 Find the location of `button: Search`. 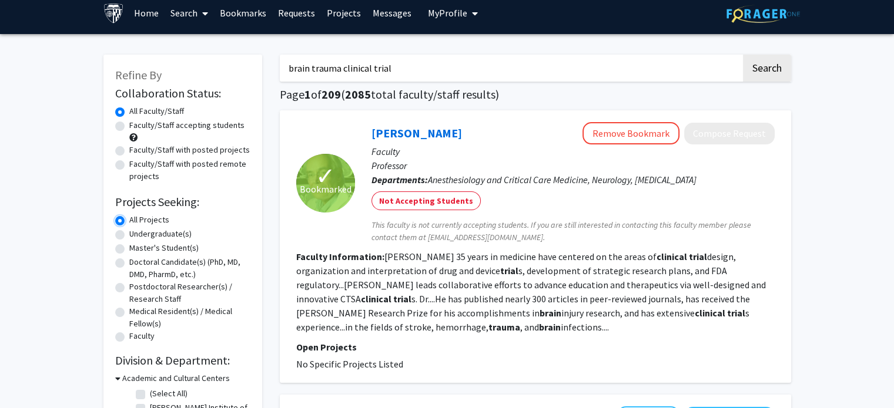

button: Search is located at coordinates (767, 68).